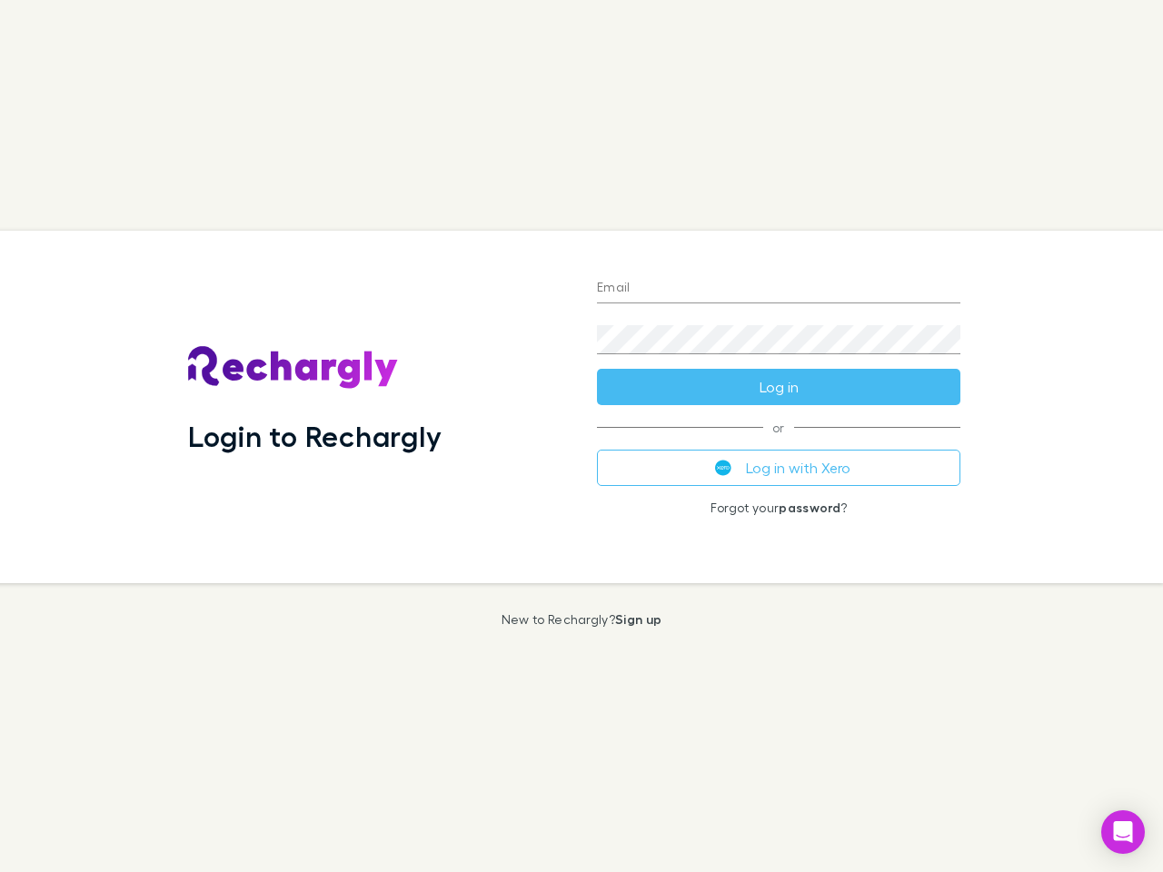 The width and height of the screenshot is (1163, 872). Describe the element at coordinates (314, 436) in the screenshot. I see `h1: Login to Rechargly` at that location.